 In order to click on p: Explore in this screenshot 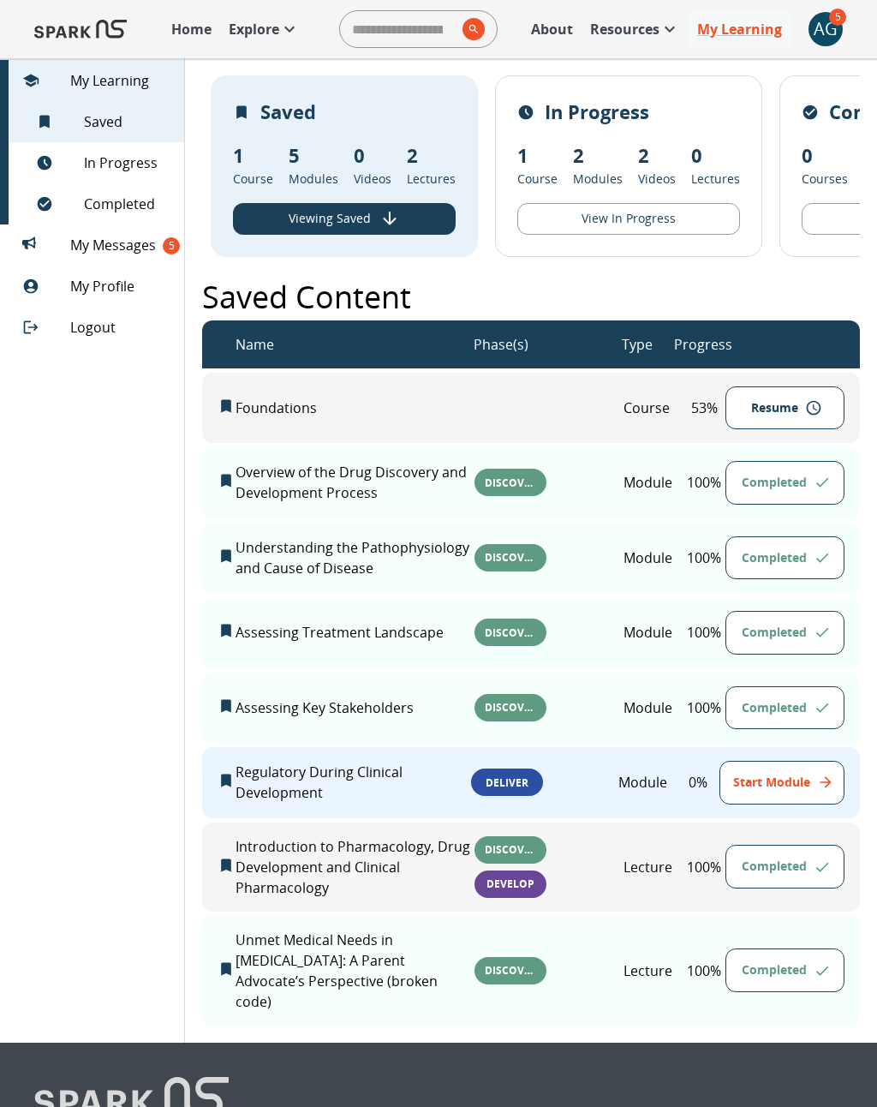, I will do `click(254, 29)`.